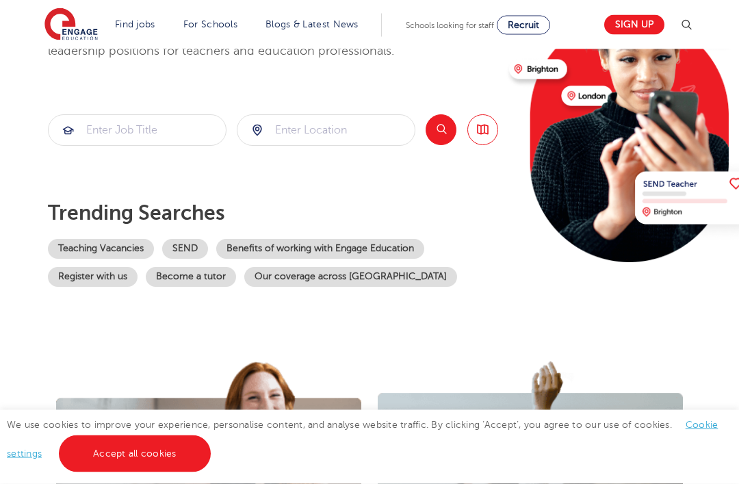  I want to click on span: Schools looking for staff, so click(449, 25).